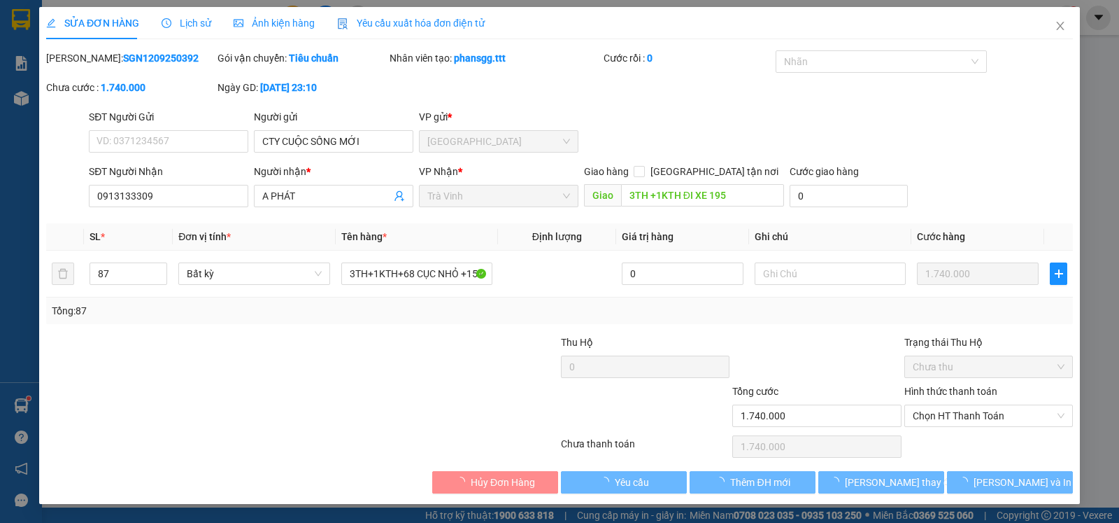 The height and width of the screenshot is (523, 1119). Describe the element at coordinates (239, 23) in the screenshot. I see `span: picture` at that location.